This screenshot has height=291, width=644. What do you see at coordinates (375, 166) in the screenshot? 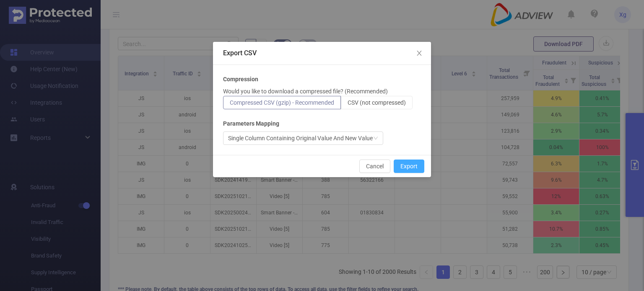
I see `button: Cancel` at bounding box center [375, 166].